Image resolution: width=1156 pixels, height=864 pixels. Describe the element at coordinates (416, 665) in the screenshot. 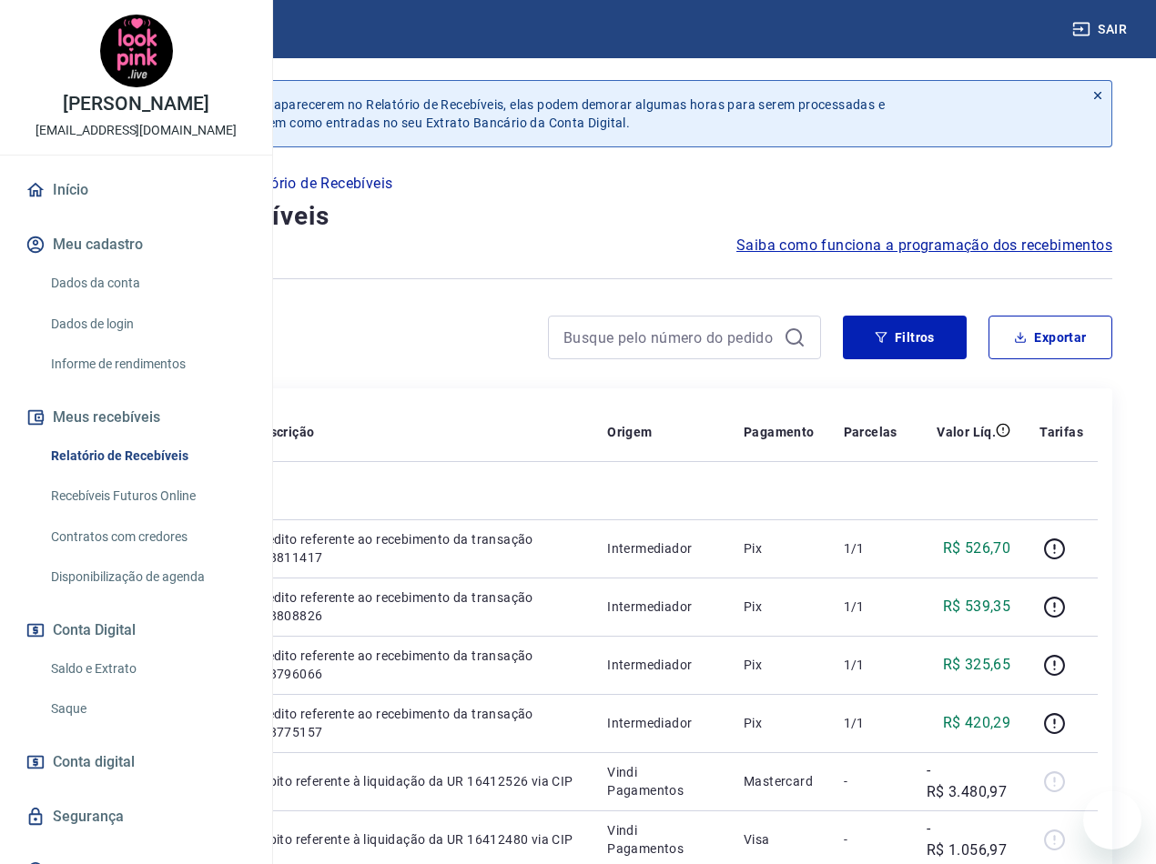

I see `p: Crédito referente ao recebimento da transação 228796066` at that location.